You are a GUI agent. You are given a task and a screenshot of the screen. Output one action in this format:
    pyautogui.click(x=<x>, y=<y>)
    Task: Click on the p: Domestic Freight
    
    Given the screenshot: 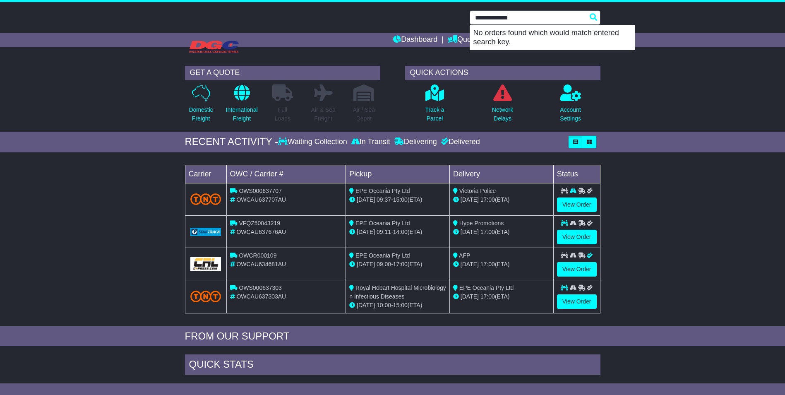 What is the action you would take?
    pyautogui.click(x=201, y=114)
    